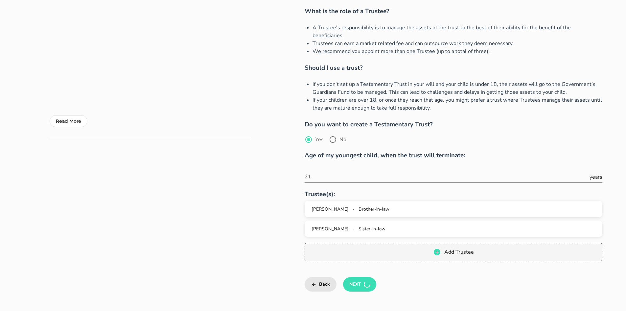  I want to click on li: If your children are over 18, or once they reach that age, you might prefer a trust where Trustee..., so click(458, 104).